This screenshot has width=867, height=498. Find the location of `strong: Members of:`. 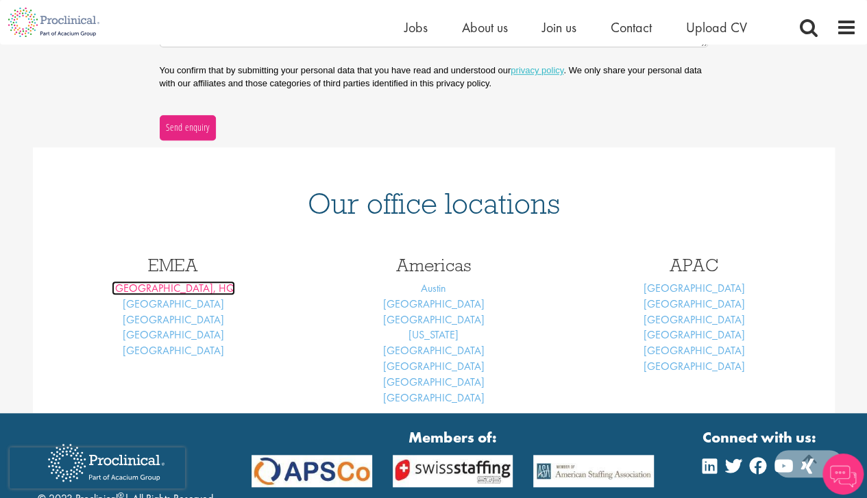

strong: Members of: is located at coordinates (453, 437).